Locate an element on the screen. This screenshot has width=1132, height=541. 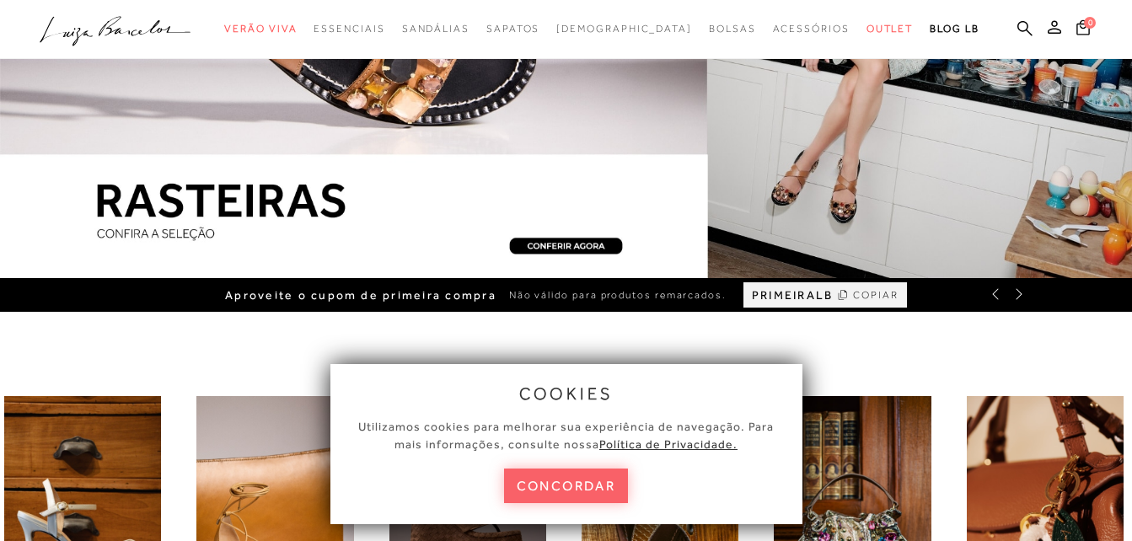
span: Essenciais is located at coordinates (349, 29).